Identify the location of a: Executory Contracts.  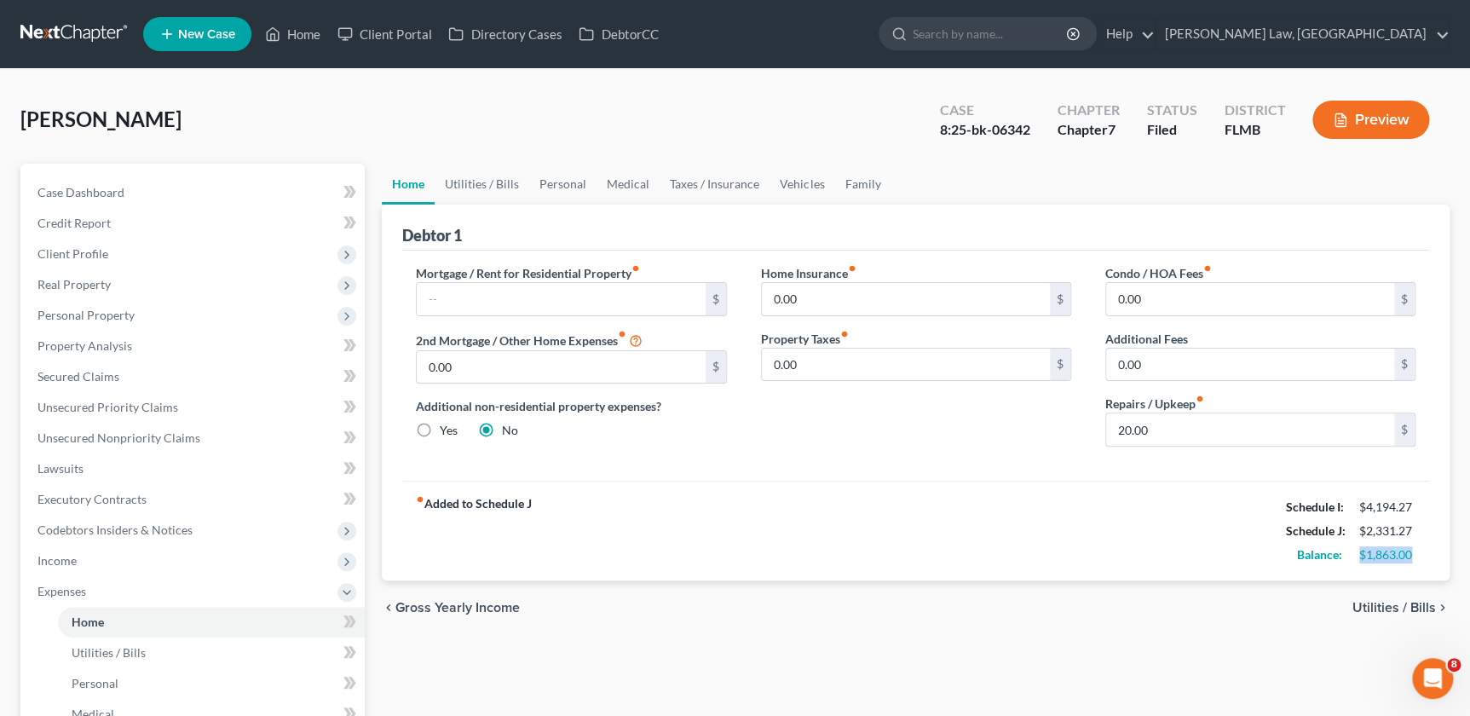
(194, 499).